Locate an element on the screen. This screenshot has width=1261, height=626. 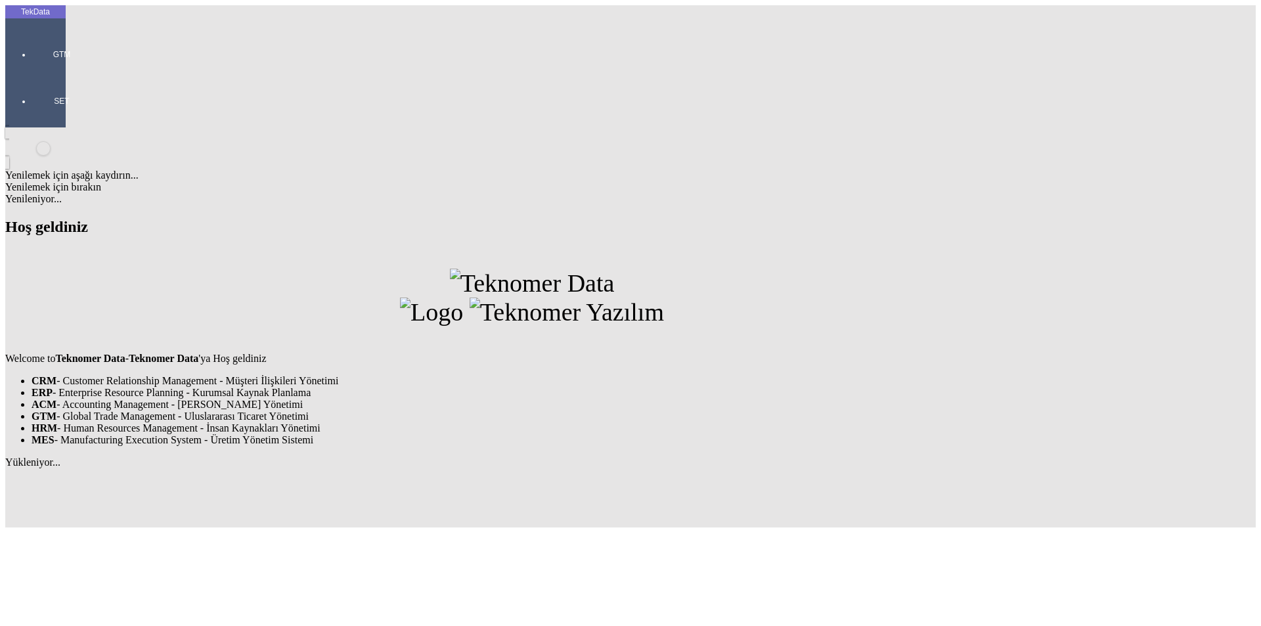
strong: ERP is located at coordinates (42, 392).